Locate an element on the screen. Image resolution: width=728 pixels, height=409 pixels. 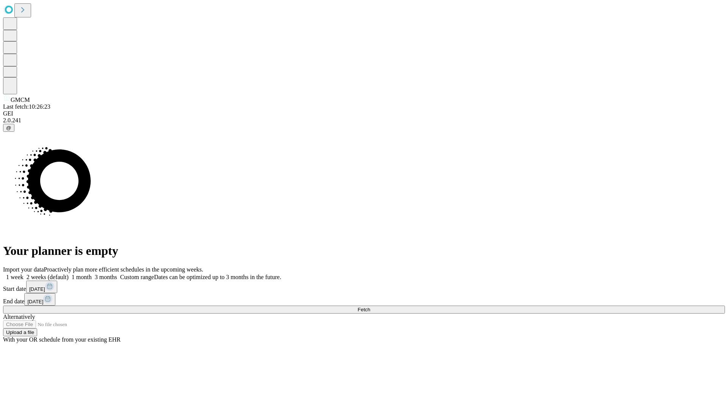
span: 3 months is located at coordinates (106, 277).